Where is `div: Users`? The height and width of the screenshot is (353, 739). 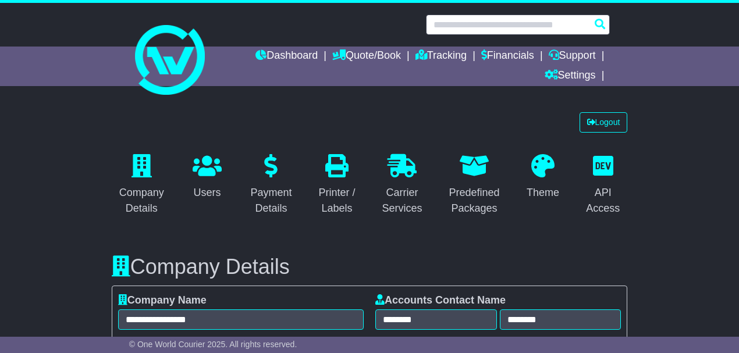 div: Users is located at coordinates (207, 193).